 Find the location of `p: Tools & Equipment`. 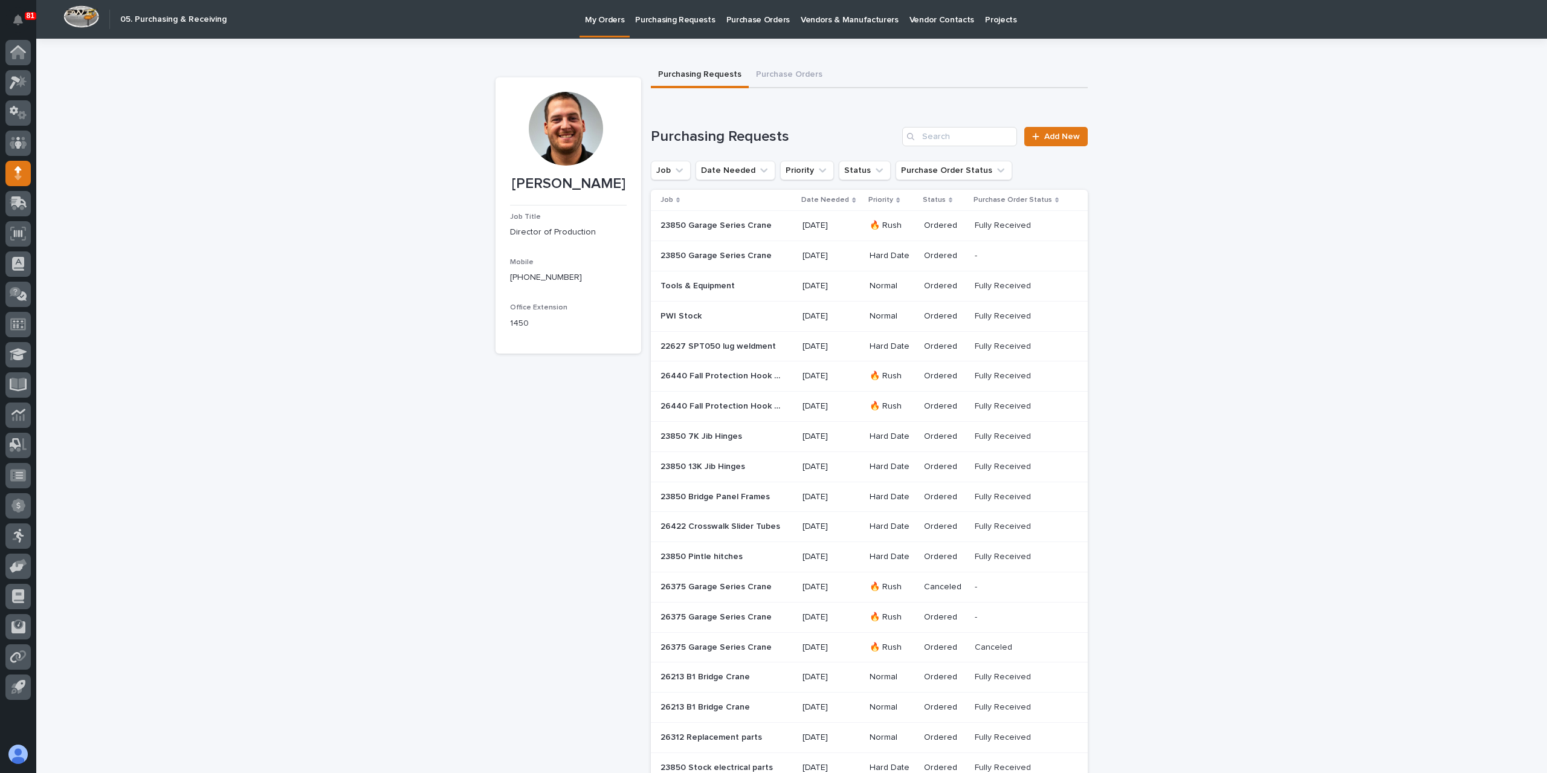

p: Tools & Equipment is located at coordinates (699, 285).